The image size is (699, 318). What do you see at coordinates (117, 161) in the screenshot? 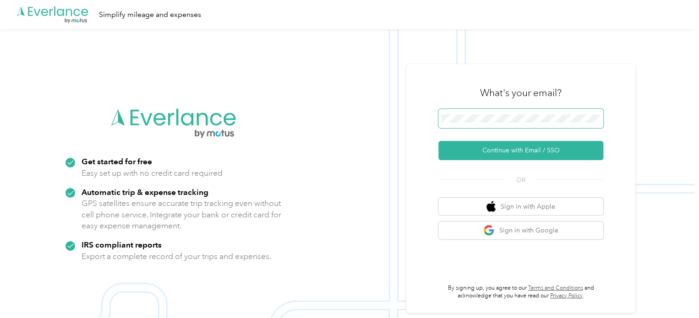
I see `strong: Get started for free` at bounding box center [117, 161].